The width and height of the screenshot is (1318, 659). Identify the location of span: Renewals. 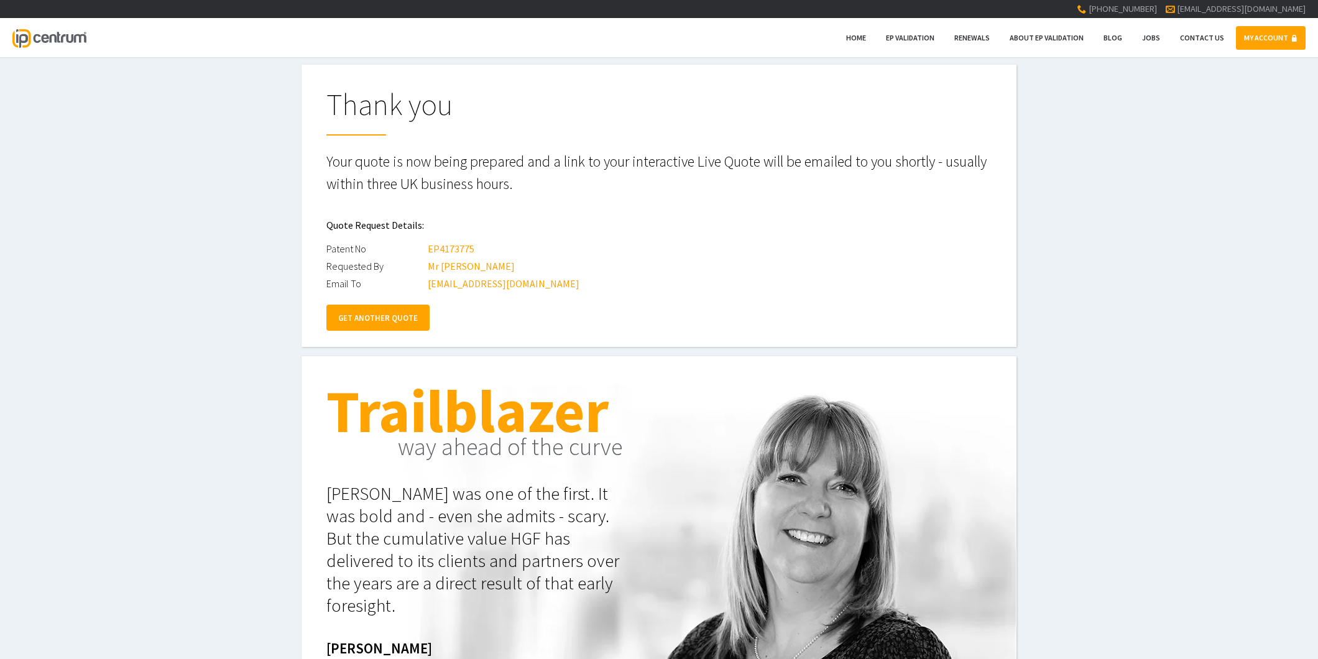
(972, 37).